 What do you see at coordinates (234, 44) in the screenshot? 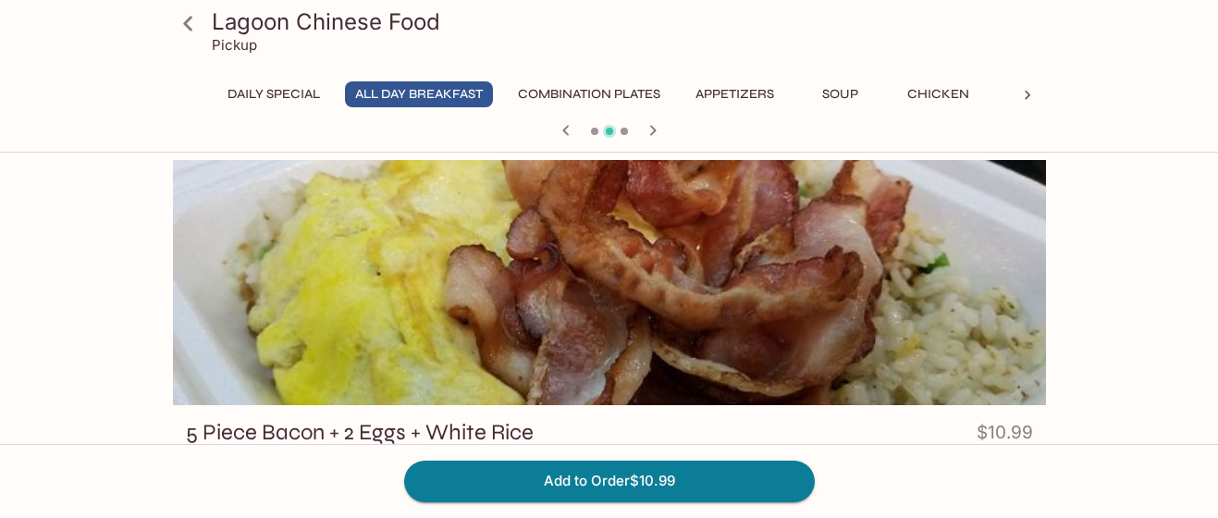
I see `p: Pickup` at bounding box center [234, 44].